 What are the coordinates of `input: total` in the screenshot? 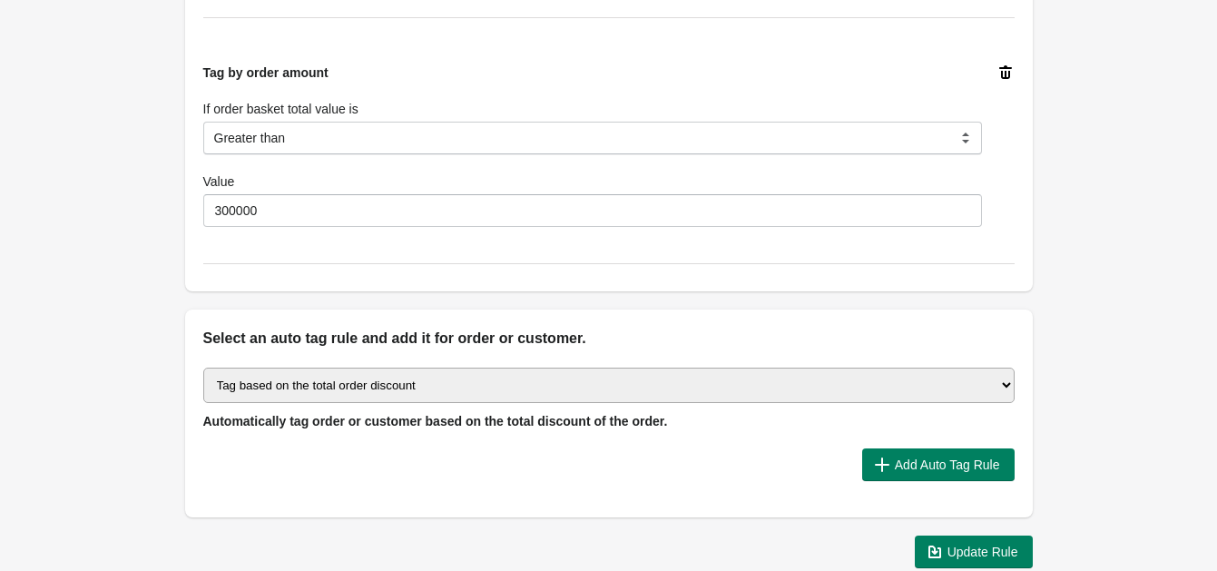 It's located at (593, 211).